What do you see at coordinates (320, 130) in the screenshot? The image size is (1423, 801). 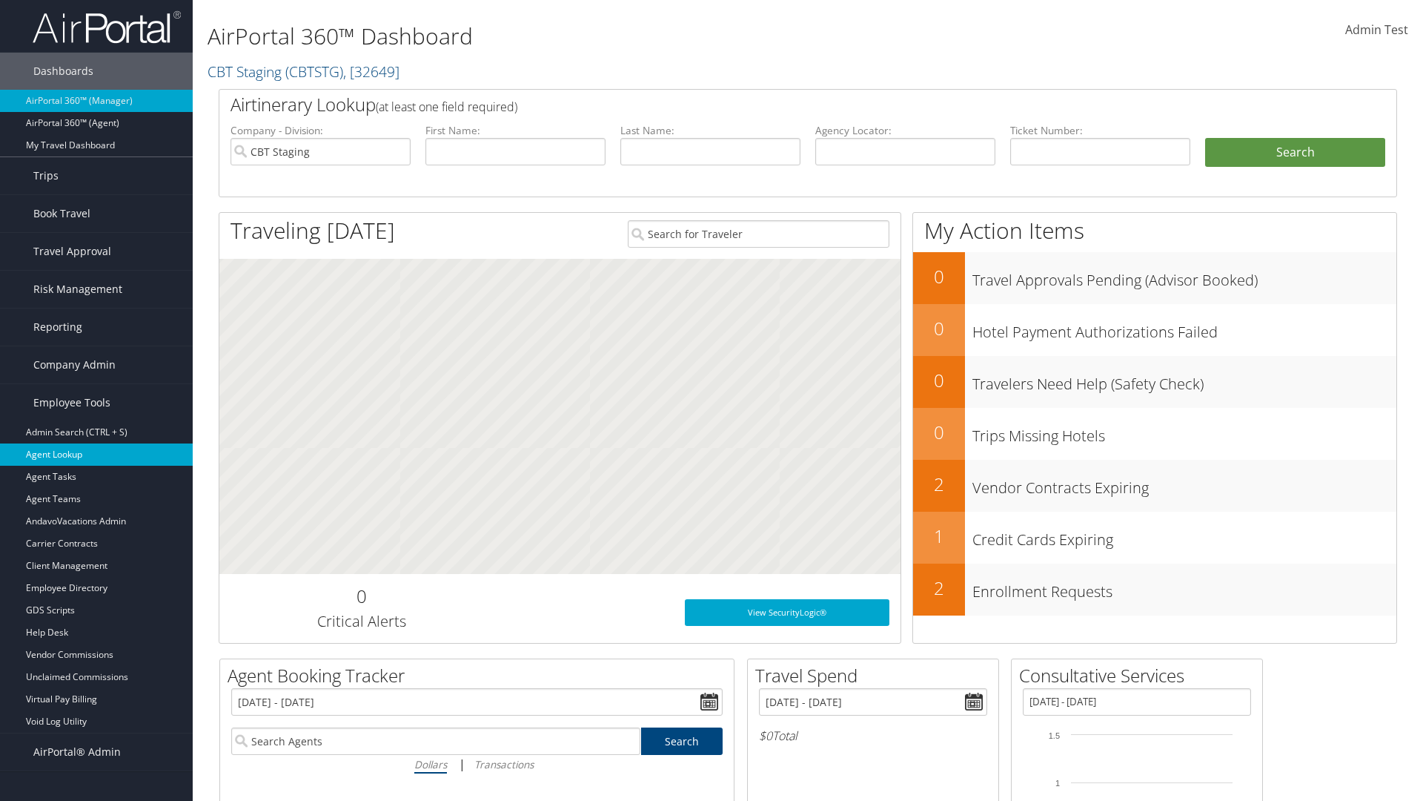 I see `label: Company - Division:` at bounding box center [320, 130].